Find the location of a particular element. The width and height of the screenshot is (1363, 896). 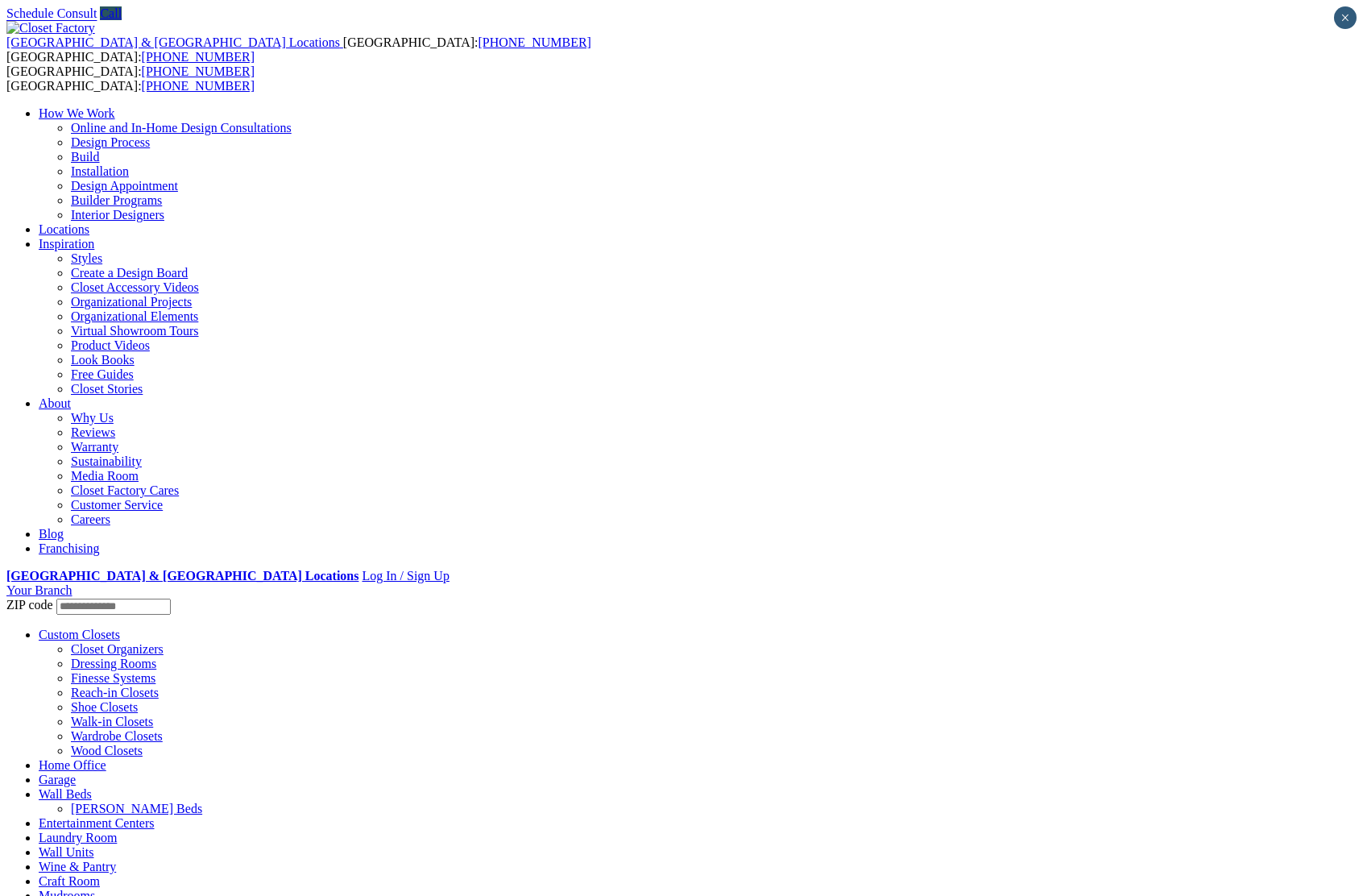

a: How We Work is located at coordinates (77, 112).